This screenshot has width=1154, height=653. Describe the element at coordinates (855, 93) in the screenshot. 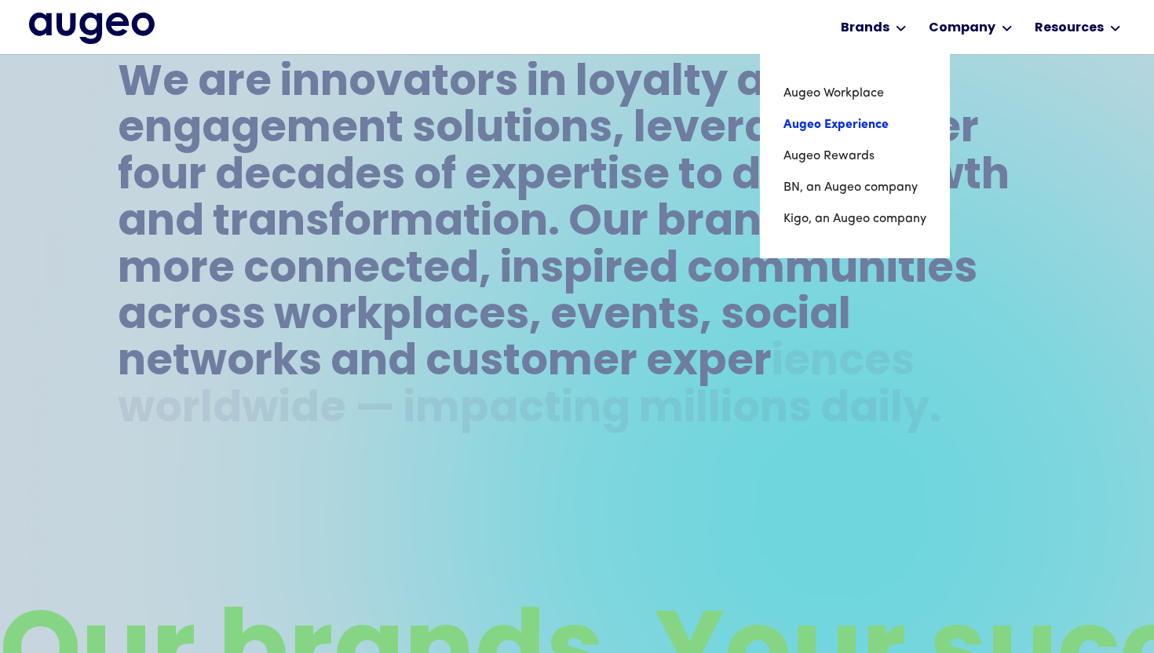

I see `a: Augeo Workplace` at that location.